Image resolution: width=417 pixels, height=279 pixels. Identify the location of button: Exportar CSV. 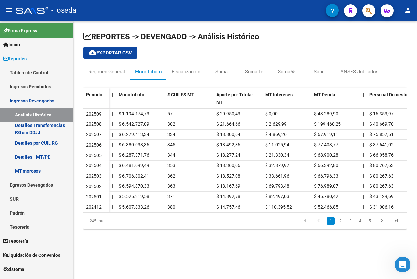
(110, 53).